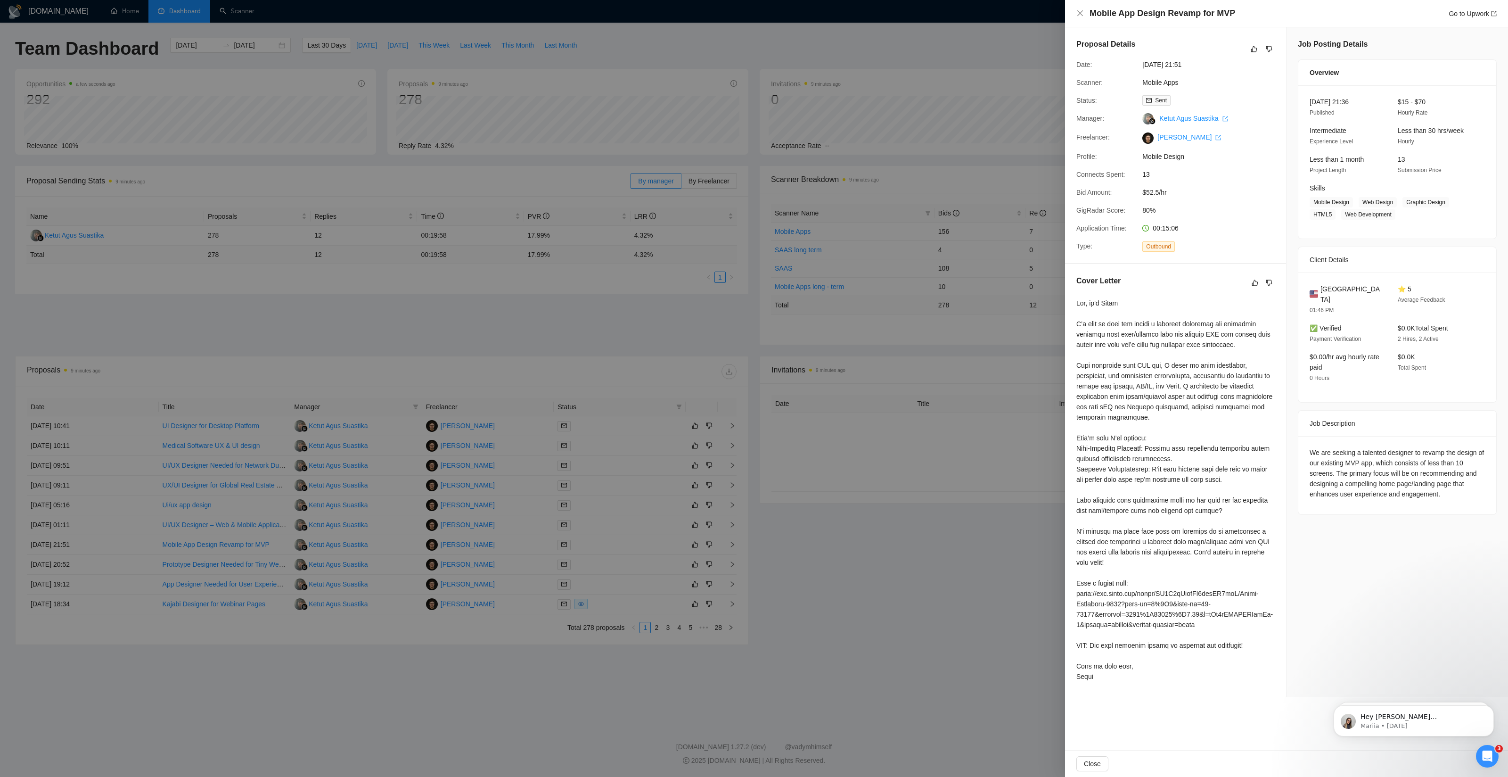  What do you see at coordinates (1166, 228) in the screenshot?
I see `span: 00:15:06` at bounding box center [1166, 228].